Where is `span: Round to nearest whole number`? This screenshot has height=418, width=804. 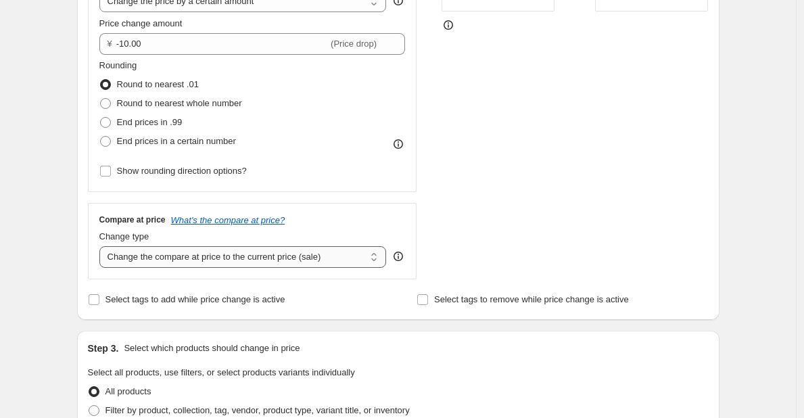
span: Round to nearest whole number is located at coordinates (179, 103).